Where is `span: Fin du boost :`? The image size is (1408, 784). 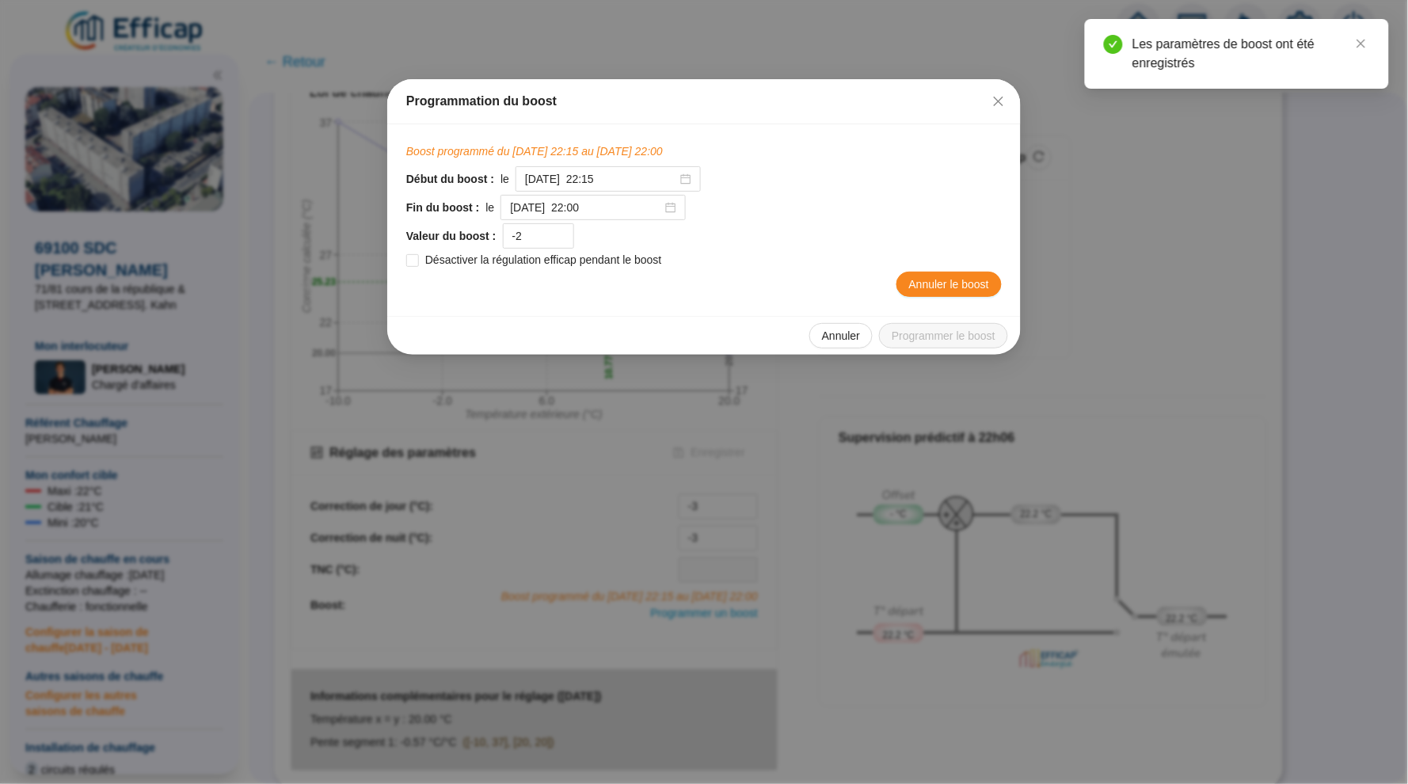
span: Fin du boost : is located at coordinates (443, 208).